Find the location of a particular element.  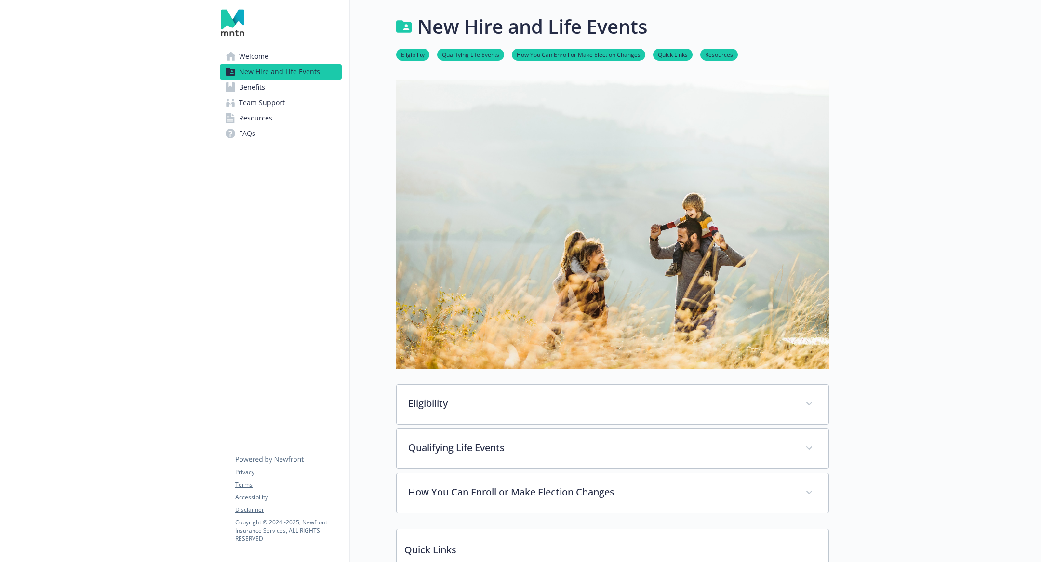

span: New Hire and Life Events is located at coordinates (279, 72).